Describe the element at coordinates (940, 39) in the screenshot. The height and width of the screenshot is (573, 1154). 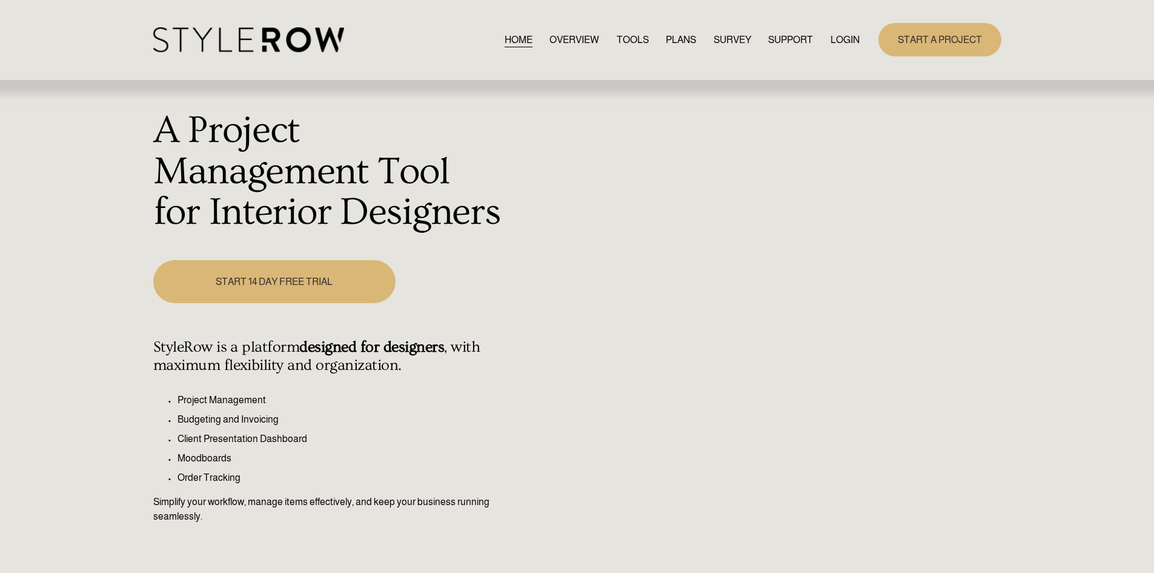
I see `a: START A PROJECT` at that location.